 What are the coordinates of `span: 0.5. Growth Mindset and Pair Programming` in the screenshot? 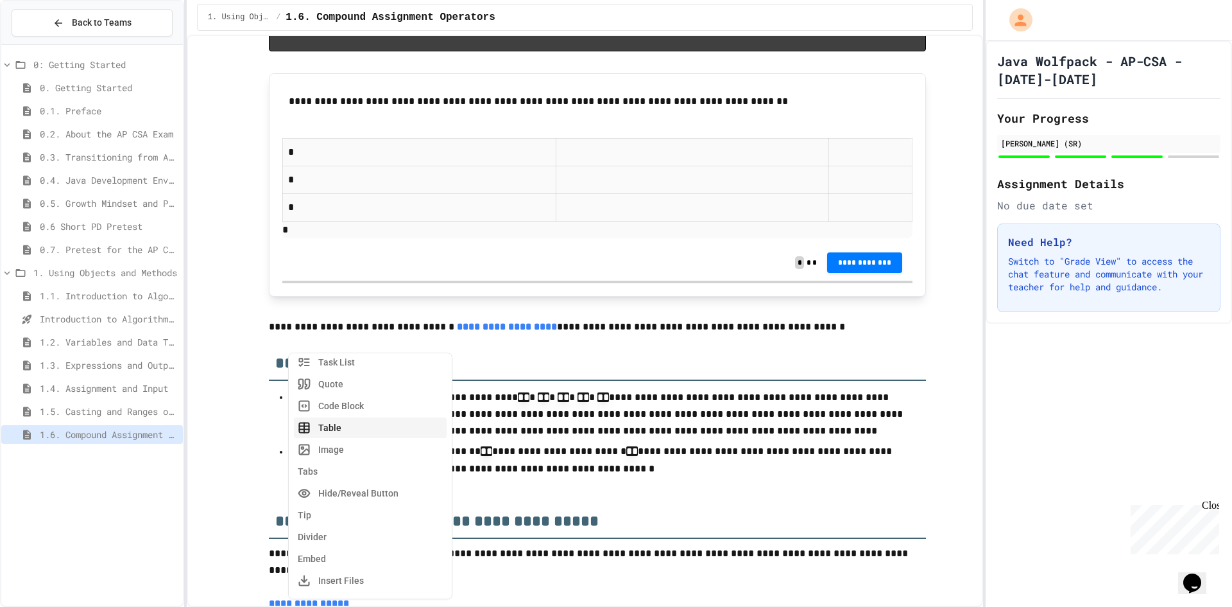 It's located at (108, 203).